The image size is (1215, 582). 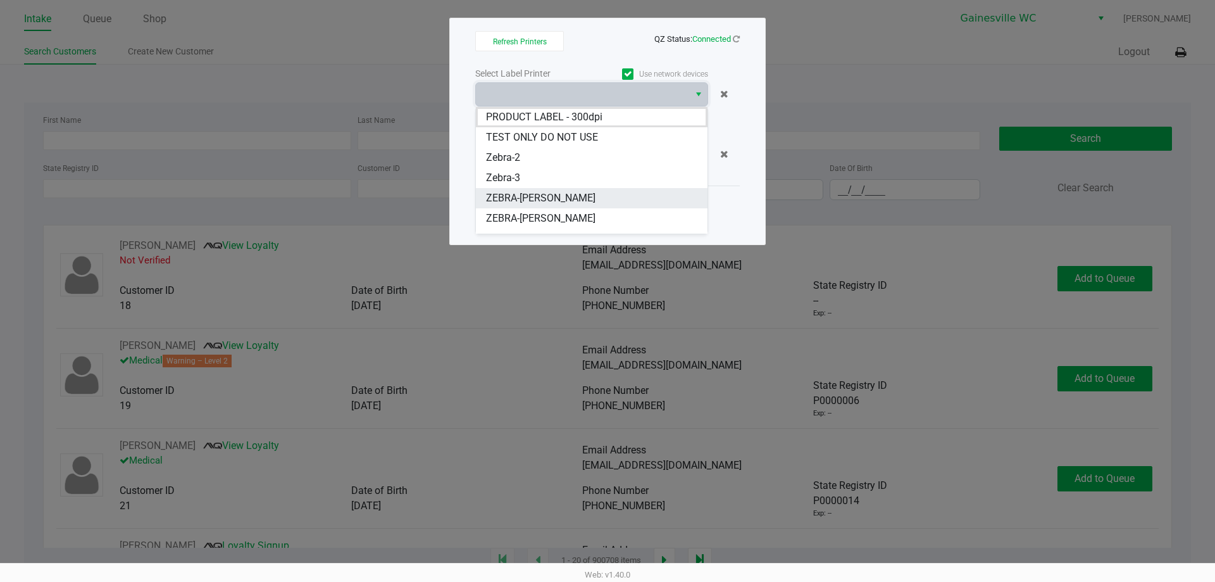 What do you see at coordinates (534, 73) in the screenshot?
I see `div: Select Label Printer` at bounding box center [534, 73].